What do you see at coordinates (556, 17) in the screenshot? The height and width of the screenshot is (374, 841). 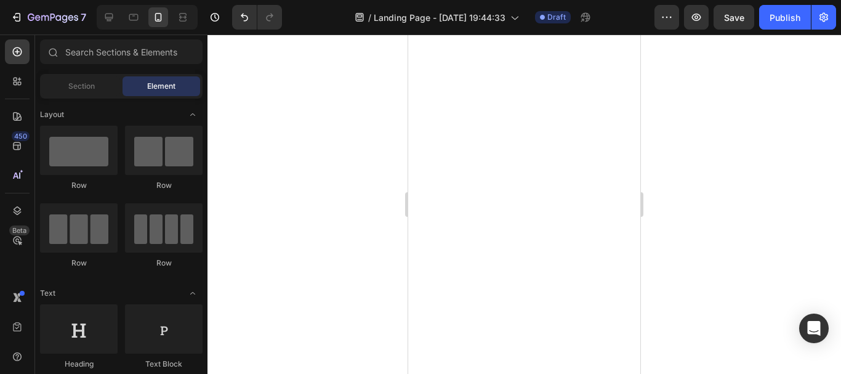 I see `span: Draft` at bounding box center [556, 17].